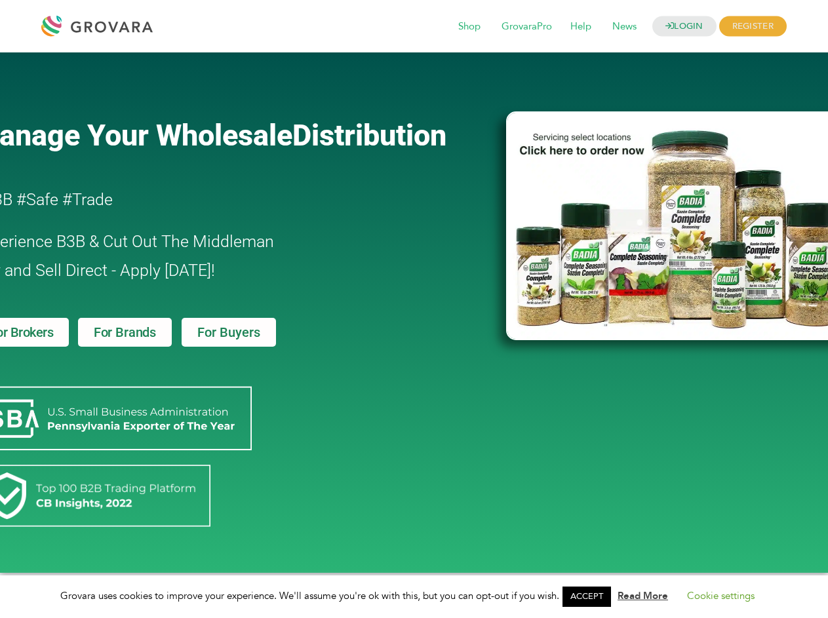 The width and height of the screenshot is (828, 618). Describe the element at coordinates (685, 26) in the screenshot. I see `a: LOGIN` at that location.